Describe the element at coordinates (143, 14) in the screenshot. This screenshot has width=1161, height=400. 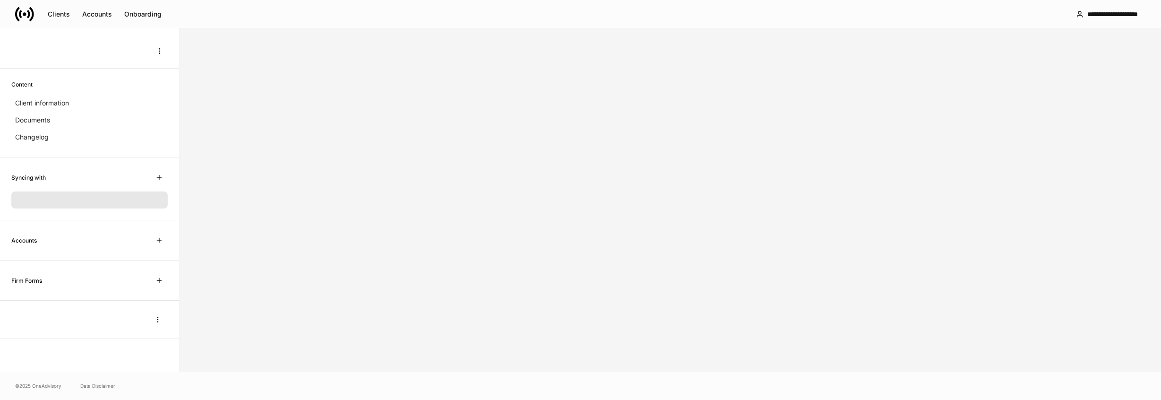
I see `button: Onboarding` at that location.